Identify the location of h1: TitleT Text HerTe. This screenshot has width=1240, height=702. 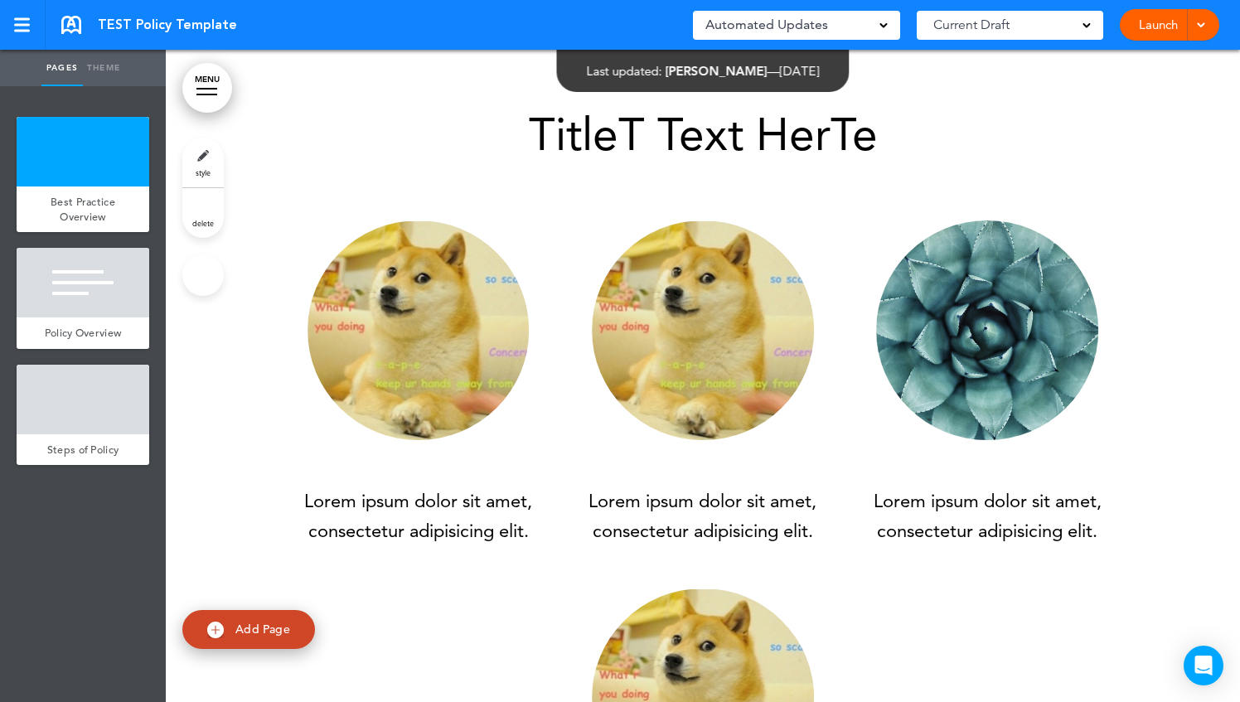
(703, 134).